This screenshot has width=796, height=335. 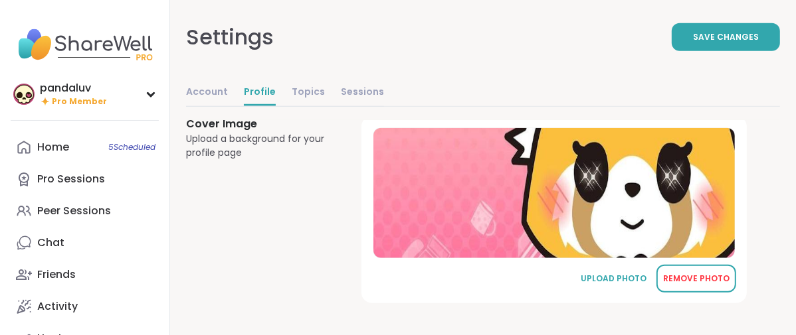 What do you see at coordinates (53, 147) in the screenshot?
I see `div: Home` at bounding box center [53, 147].